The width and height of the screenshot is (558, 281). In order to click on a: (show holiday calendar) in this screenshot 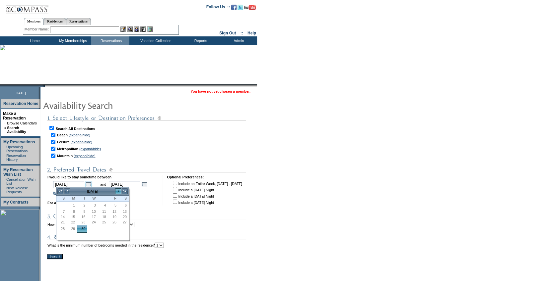, I will do `click(72, 193)`.